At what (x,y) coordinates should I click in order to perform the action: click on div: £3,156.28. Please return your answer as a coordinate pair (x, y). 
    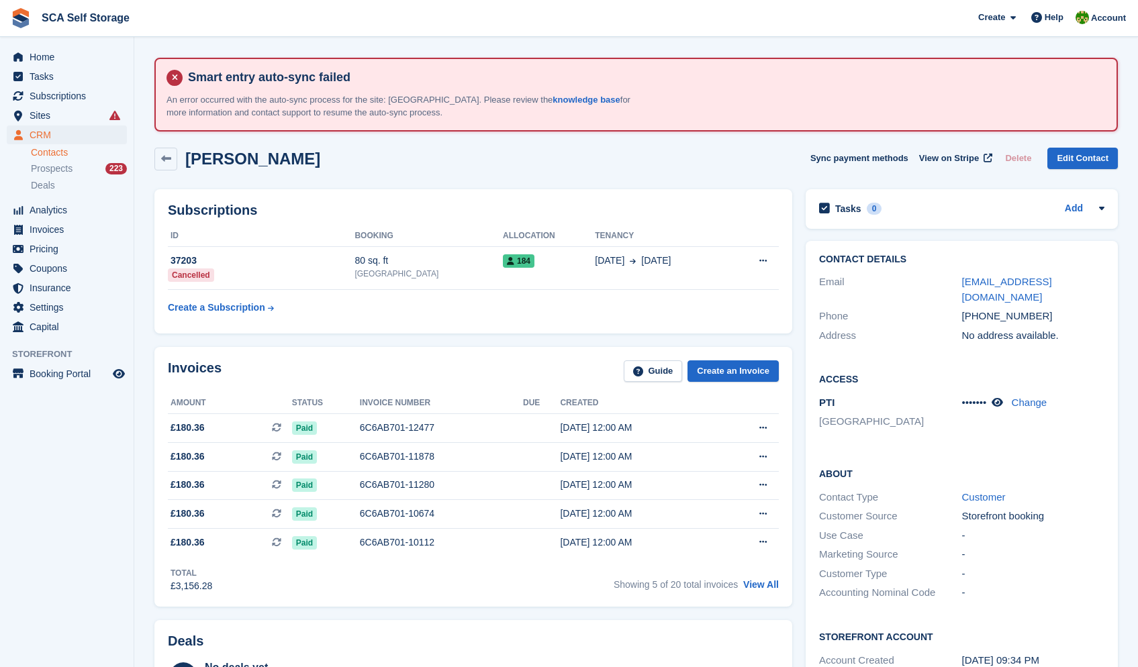
    Looking at the image, I should click on (191, 586).